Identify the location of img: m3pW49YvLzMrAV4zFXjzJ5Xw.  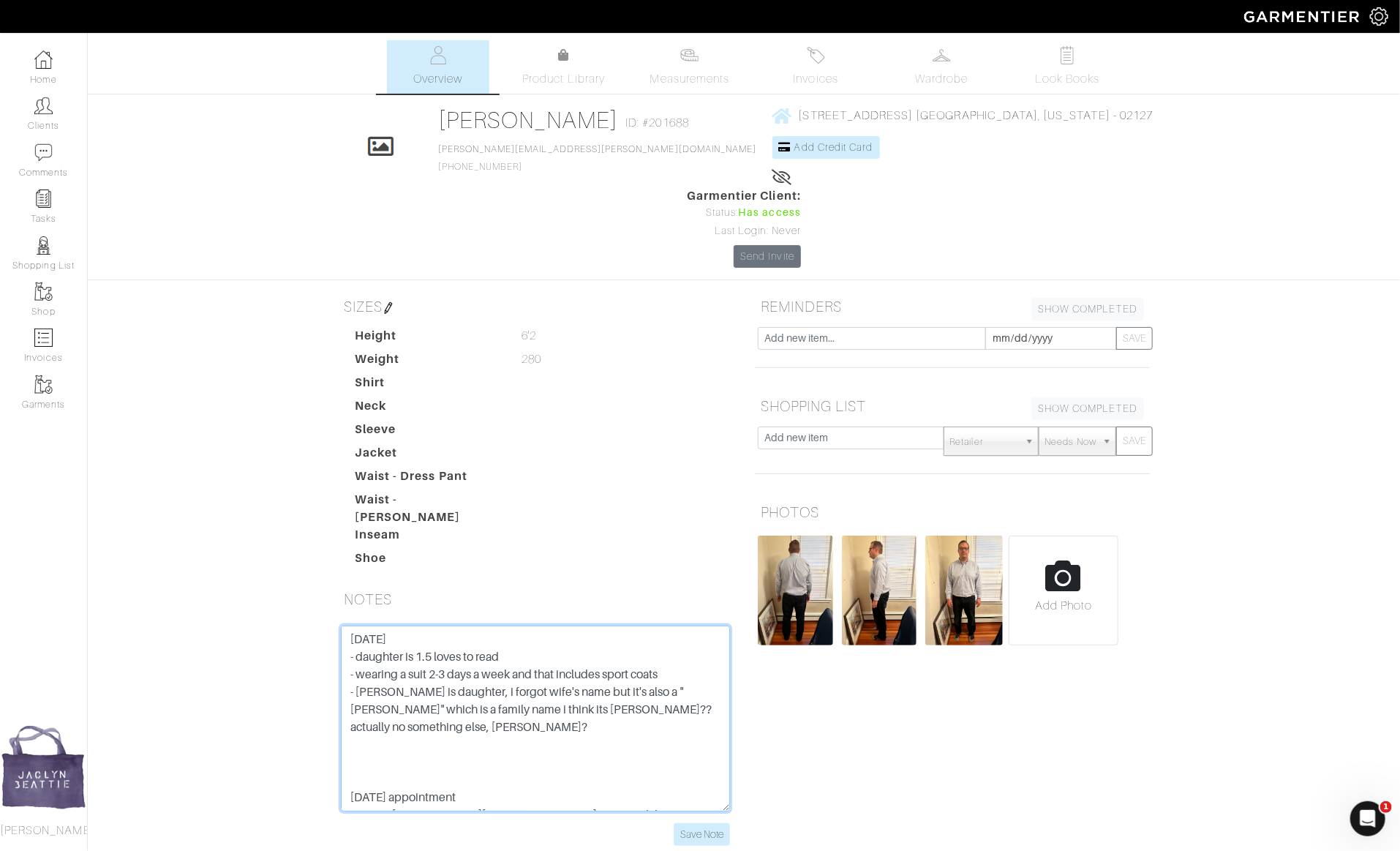
(880, 591).